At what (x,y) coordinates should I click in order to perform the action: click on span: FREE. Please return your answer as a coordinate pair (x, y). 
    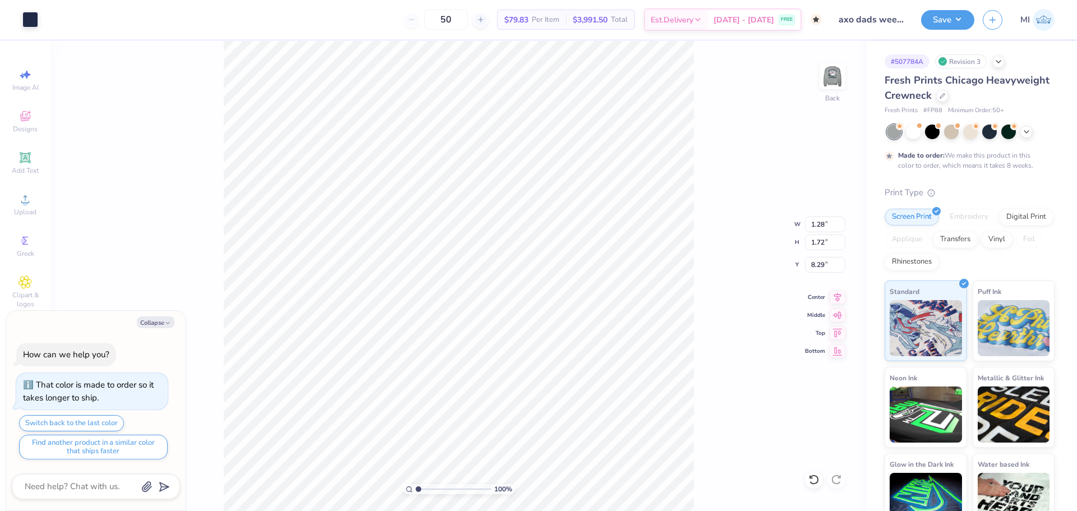
    Looking at the image, I should click on (786, 20).